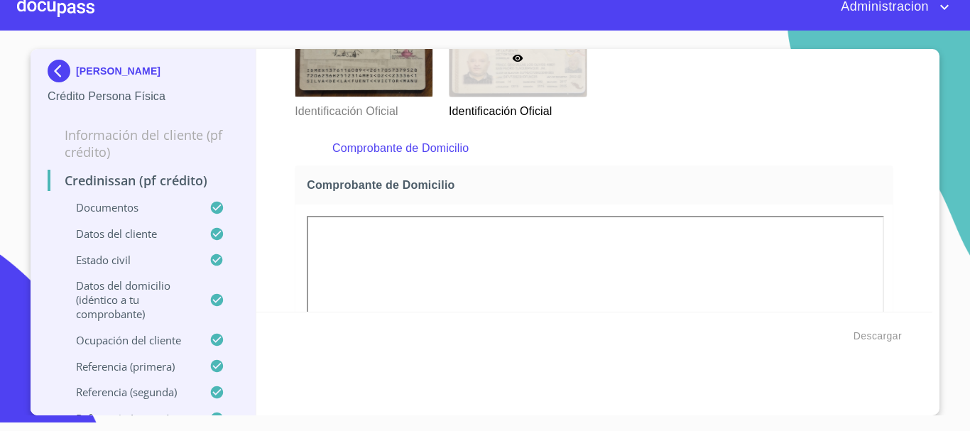  I want to click on span: Comprobante de Domicilio, so click(597, 185).